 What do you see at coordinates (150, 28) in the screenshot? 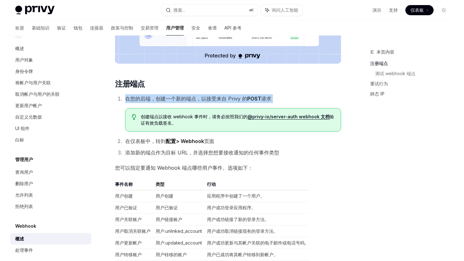
I see `a: 交易管理` at bounding box center [150, 28].